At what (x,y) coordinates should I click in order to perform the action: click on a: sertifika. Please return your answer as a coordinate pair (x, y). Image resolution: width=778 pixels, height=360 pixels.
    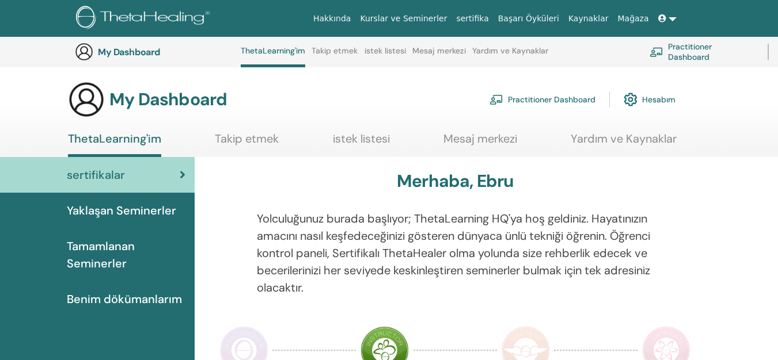
    Looking at the image, I should click on (472, 18).